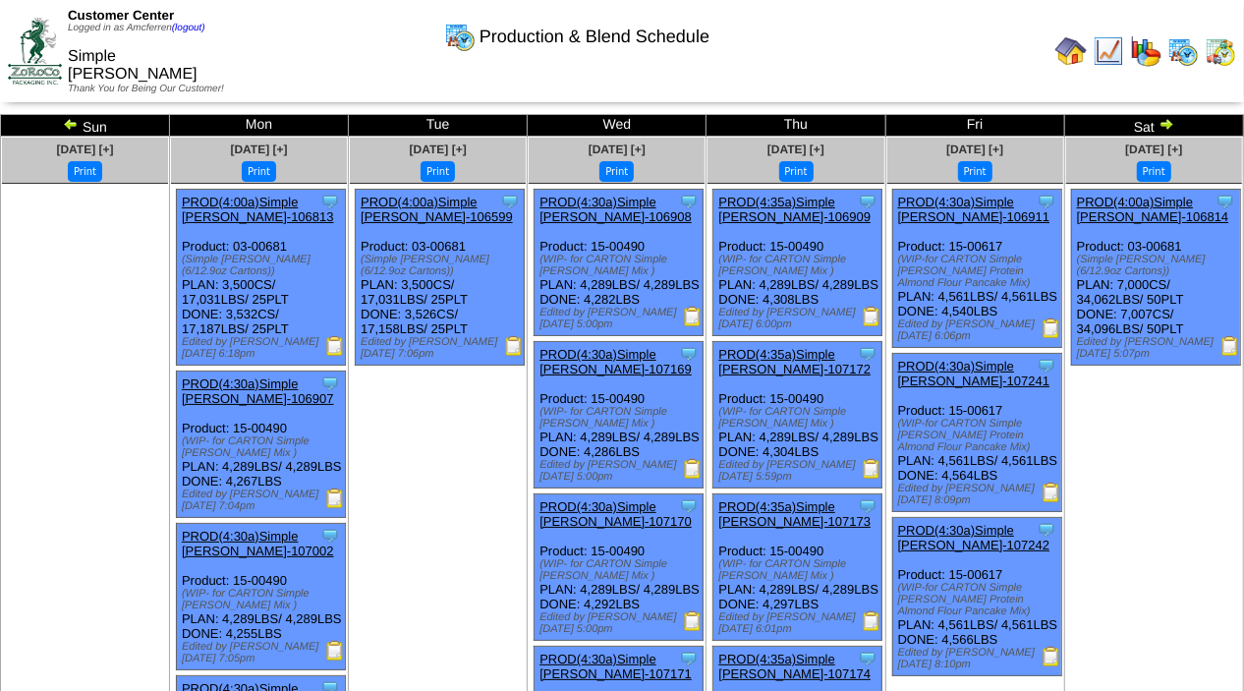  I want to click on span: Thank You for Being Our Customer!, so click(145, 88).